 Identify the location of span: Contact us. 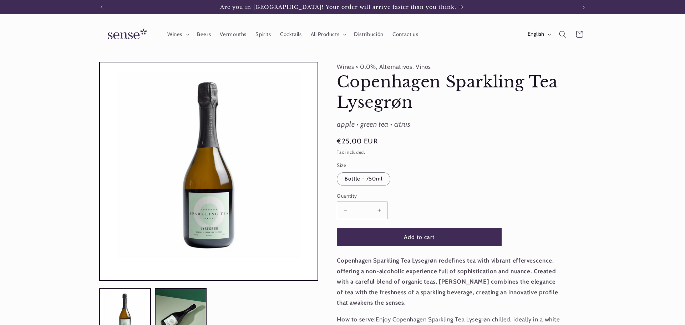
(405, 34).